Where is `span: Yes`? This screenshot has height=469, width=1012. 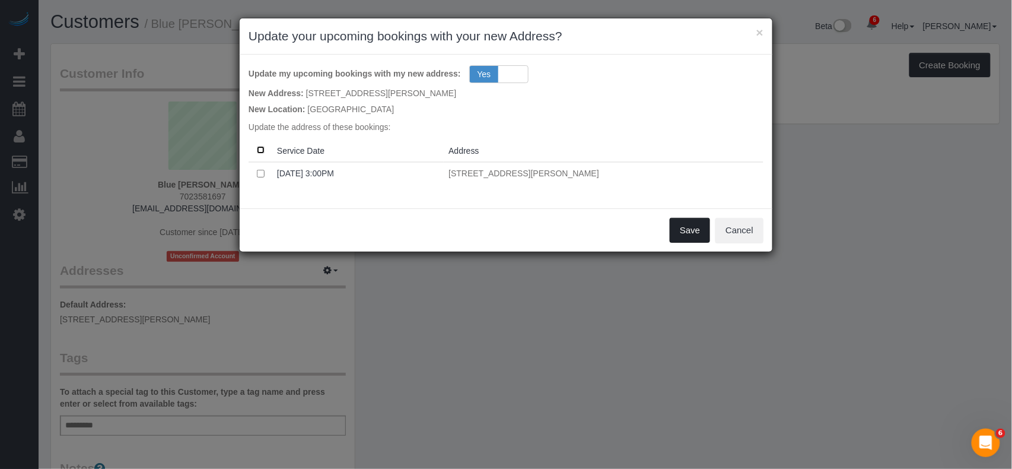
span: Yes is located at coordinates (484, 74).